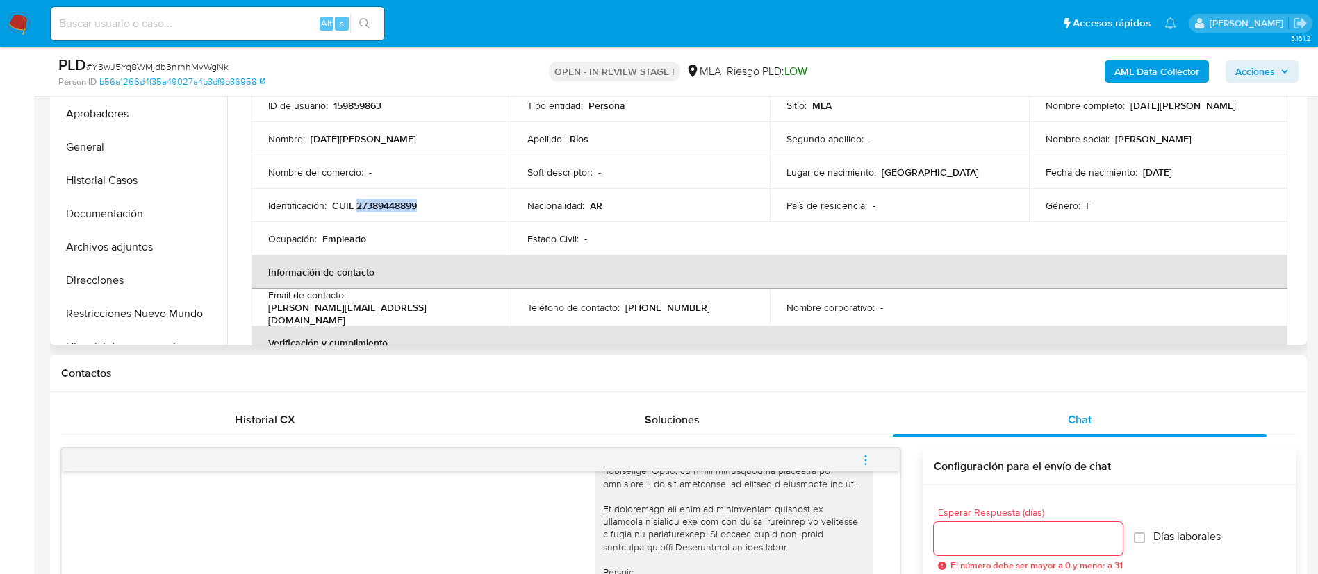  What do you see at coordinates (573, 308) in the screenshot?
I see `p: Teléfono de contacto :` at bounding box center [573, 308].